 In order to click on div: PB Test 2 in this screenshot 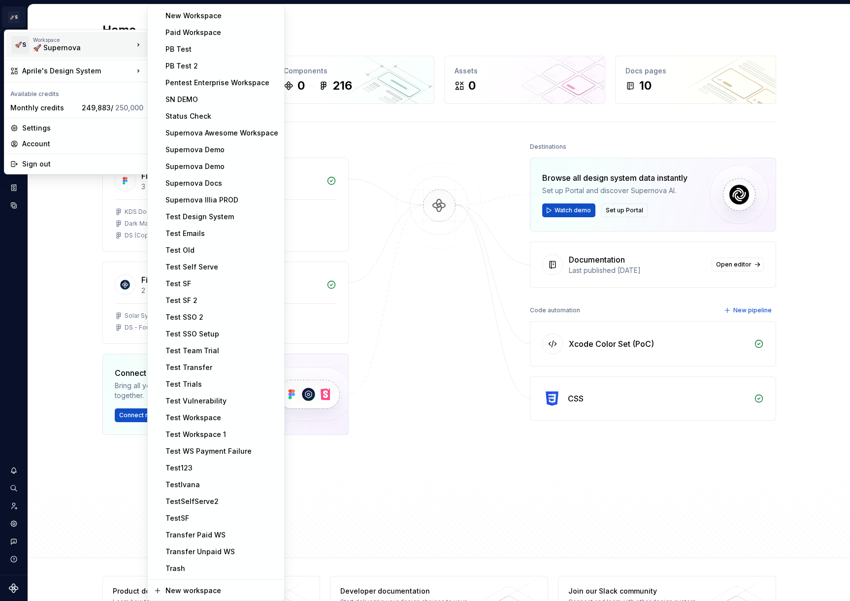, I will do `click(222, 66)`.